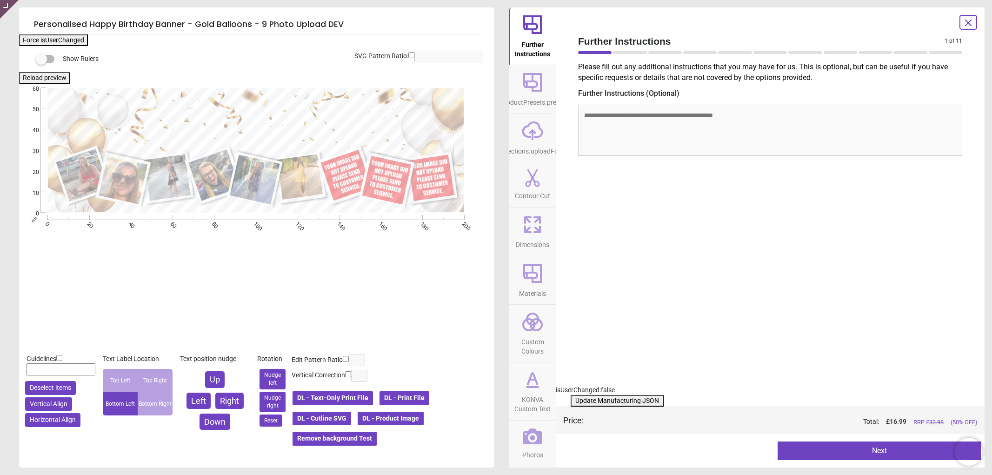 This screenshot has width=992, height=475. I want to click on h5: Personalised Happy Birthday Banner - Gold Balloons - 9 Photo Upload DEV, so click(257, 25).